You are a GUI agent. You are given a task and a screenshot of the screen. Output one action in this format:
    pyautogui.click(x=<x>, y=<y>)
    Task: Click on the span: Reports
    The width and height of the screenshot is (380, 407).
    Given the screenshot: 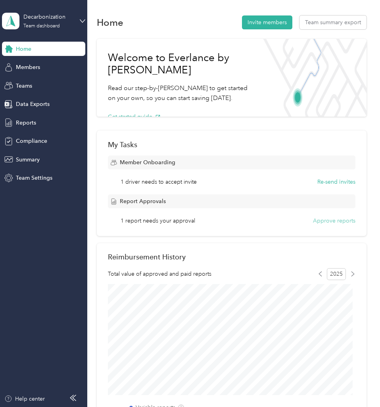 What is the action you would take?
    pyautogui.click(x=26, y=123)
    